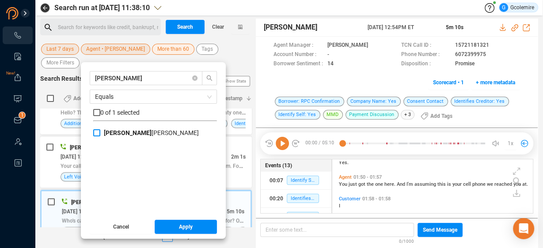 Image resolution: width=543 pixels, height=248 pixels. I want to click on button: Show Stats, so click(231, 81).